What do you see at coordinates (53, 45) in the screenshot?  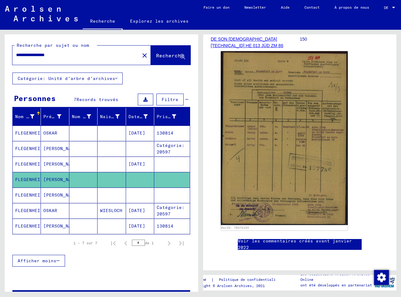 I see `mat-label: Recherche par sujet ou nom` at bounding box center [53, 45].